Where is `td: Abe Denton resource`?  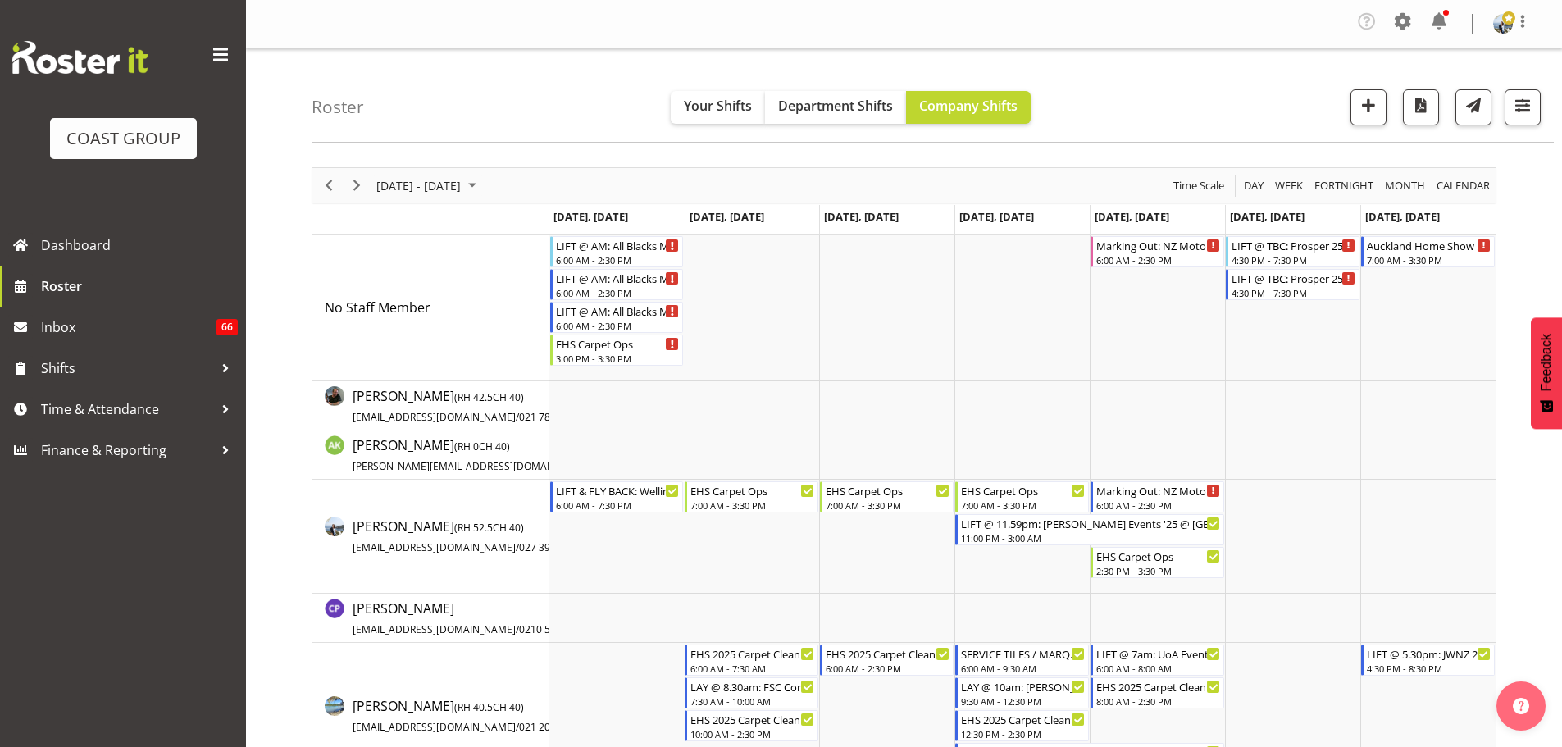 td: Abe Denton resource is located at coordinates (431, 406).